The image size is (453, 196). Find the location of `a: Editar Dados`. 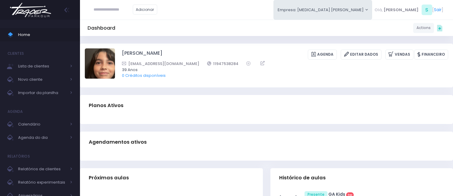

a: Editar Dados is located at coordinates (361, 54).